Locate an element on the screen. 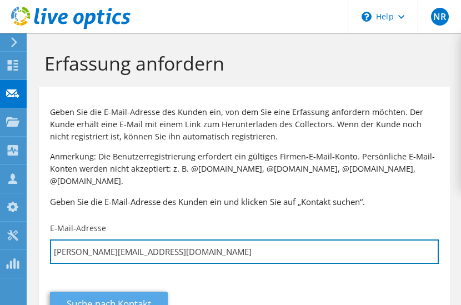  svg: \n is located at coordinates (367, 17).